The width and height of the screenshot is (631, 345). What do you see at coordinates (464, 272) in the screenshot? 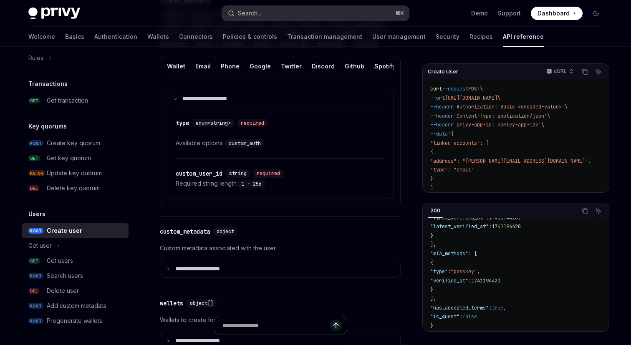
I see `span: "passkey"` at bounding box center [464, 272].